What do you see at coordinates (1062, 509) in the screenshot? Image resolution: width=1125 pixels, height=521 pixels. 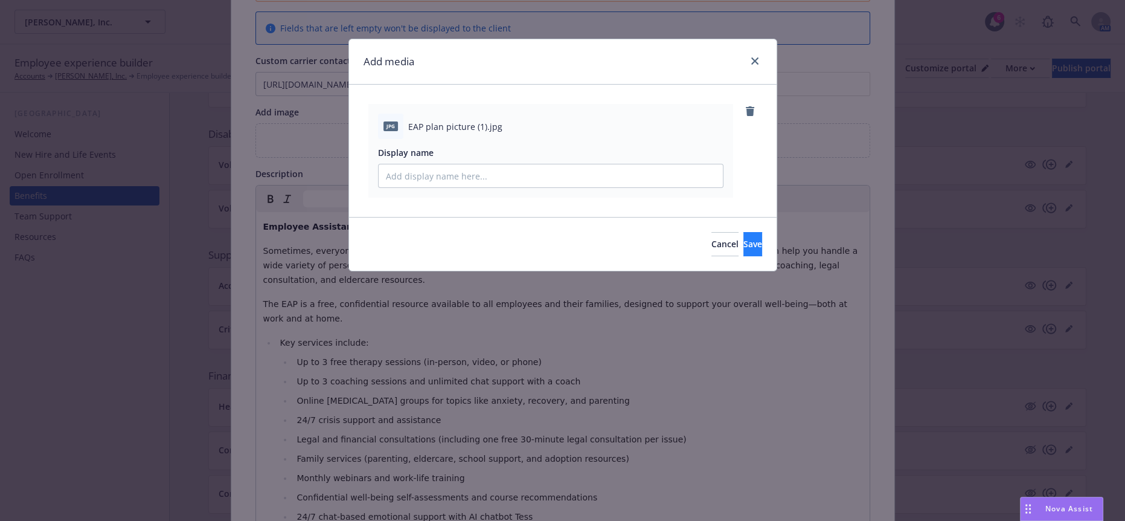 I see `button: Nova Assist` at bounding box center [1062, 509].